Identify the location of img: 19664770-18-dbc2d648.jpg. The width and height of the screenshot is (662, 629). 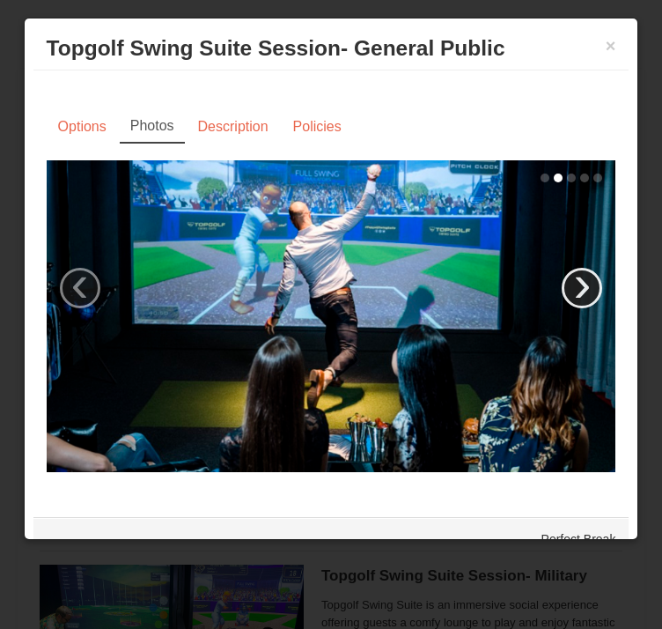
(331, 316).